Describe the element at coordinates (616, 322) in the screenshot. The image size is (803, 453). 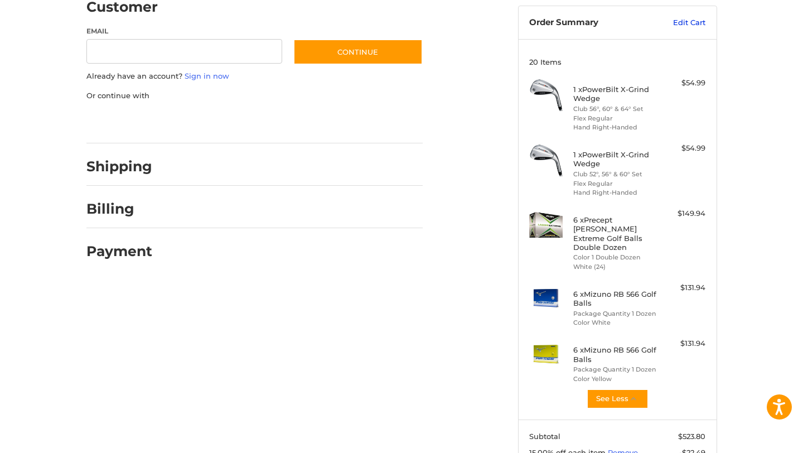
I see `li: Color White` at that location.